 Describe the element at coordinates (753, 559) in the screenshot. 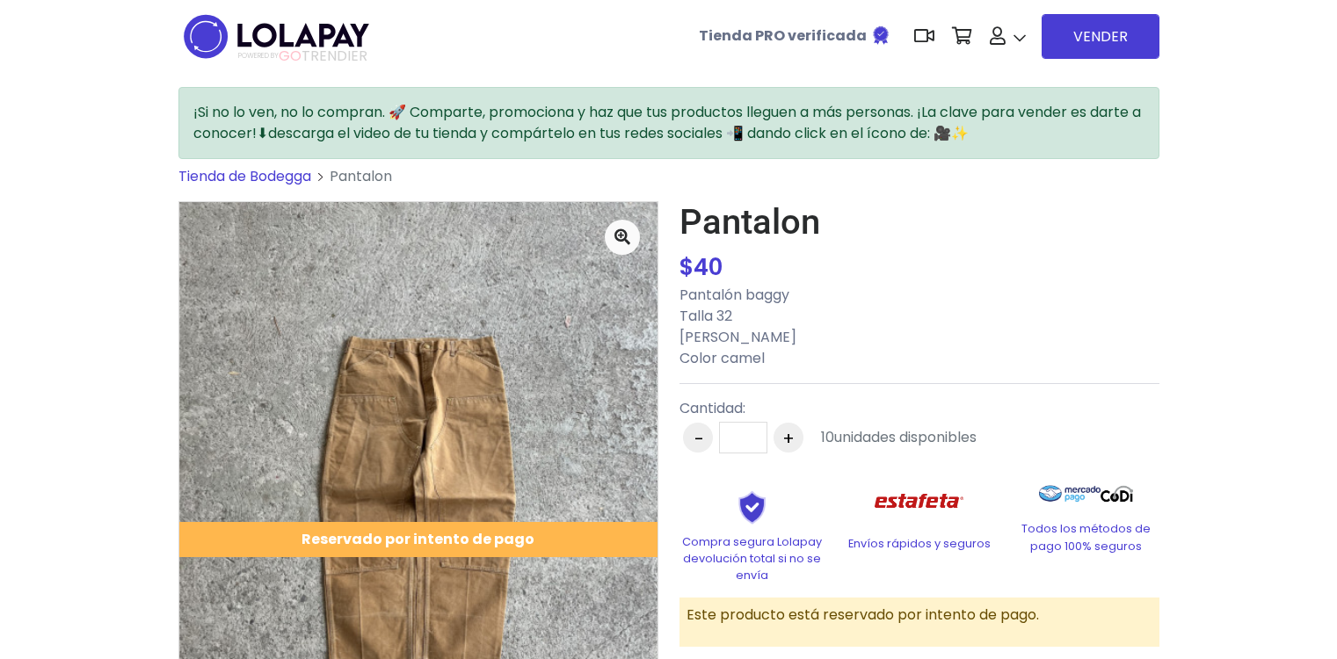

I see `p: Compra segura Lolapay devolución total si no se envía` at that location.